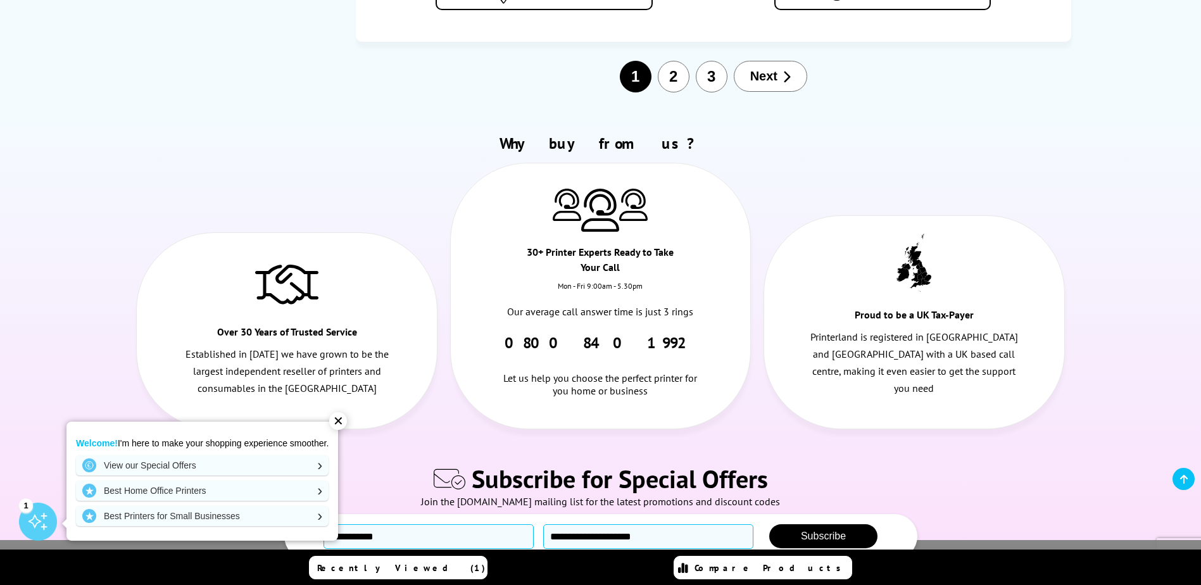 This screenshot has width=1201, height=585. What do you see at coordinates (287, 335) in the screenshot?
I see `div: Over 30 Years of Trusted Service` at bounding box center [287, 335].